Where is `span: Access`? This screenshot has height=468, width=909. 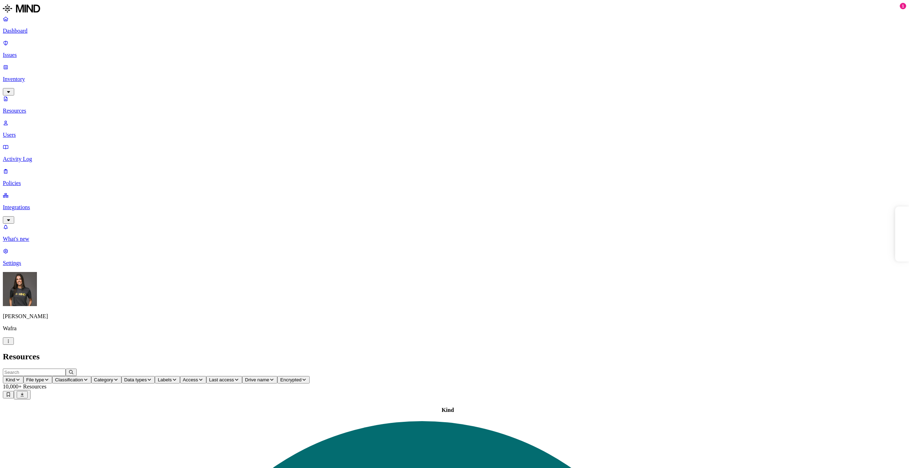
span: Access is located at coordinates (190, 379).